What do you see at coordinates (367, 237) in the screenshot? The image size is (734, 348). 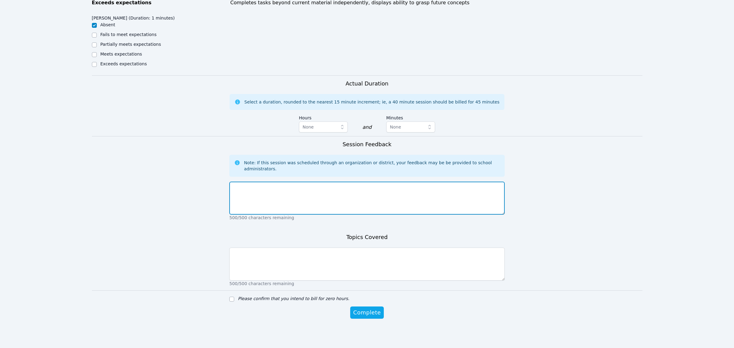 I see `h3: Topics Covered` at bounding box center [367, 237].